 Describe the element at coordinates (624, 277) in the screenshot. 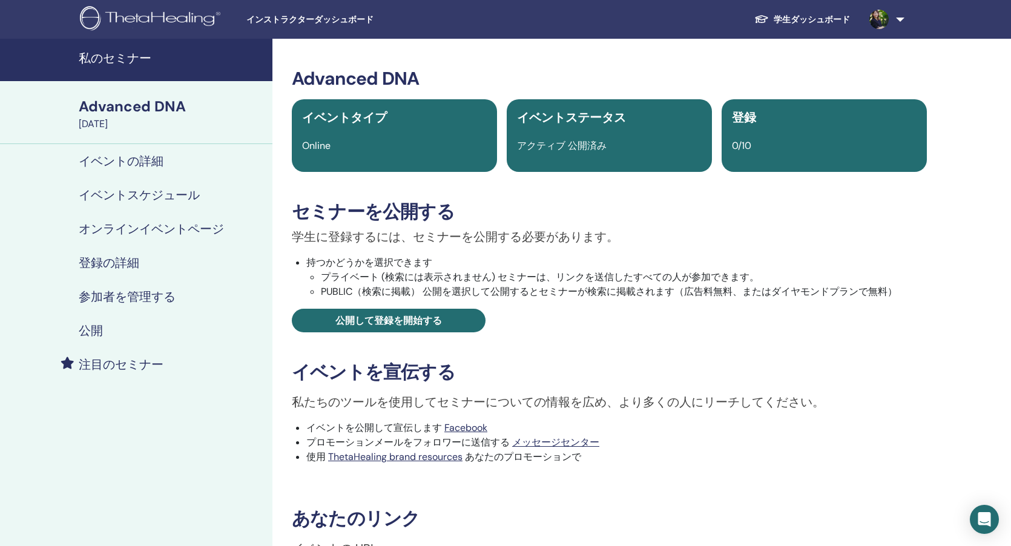

I see `li: プライベート (検索には表示されません) セミナーは、リンクを送信したすべての人が参加できます。` at that location.